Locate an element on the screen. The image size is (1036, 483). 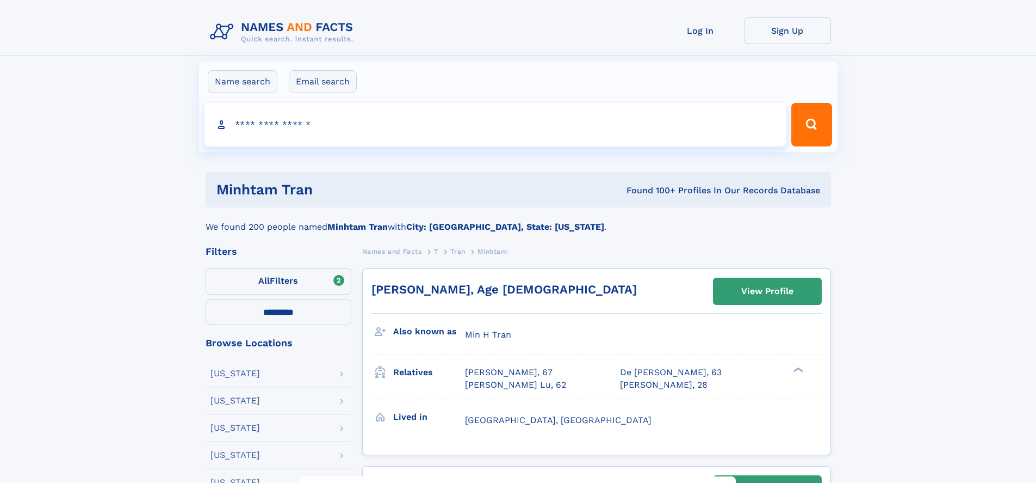
div: Found 100+ Profiles In Our Records Database is located at coordinates (645, 190).